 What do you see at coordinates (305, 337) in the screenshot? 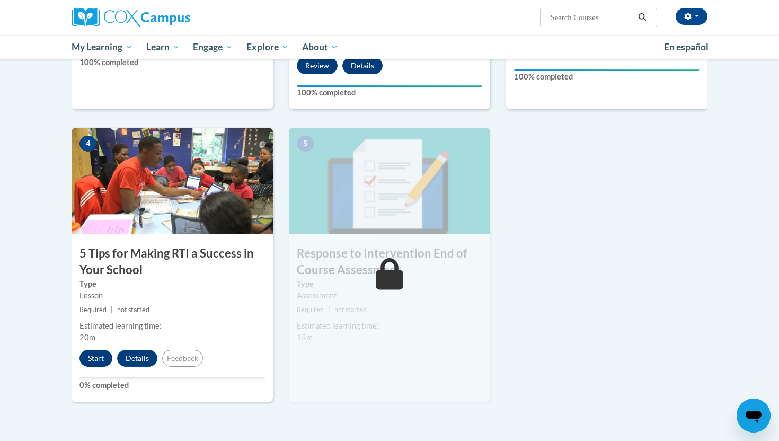
I see `span: 15m` at bounding box center [305, 337].